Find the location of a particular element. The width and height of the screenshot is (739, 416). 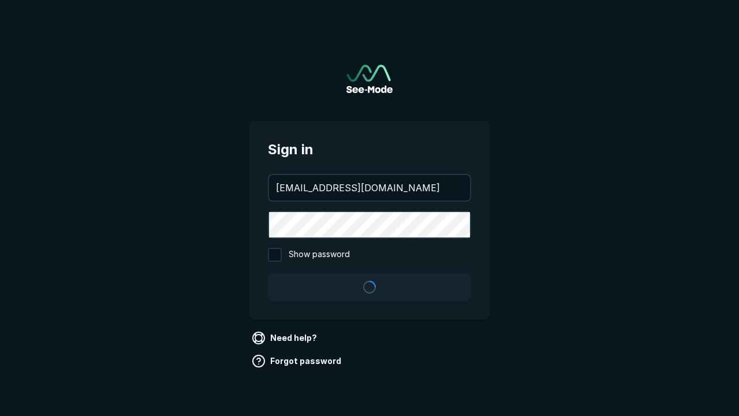

img: See-Mode Logo is located at coordinates (369, 78).